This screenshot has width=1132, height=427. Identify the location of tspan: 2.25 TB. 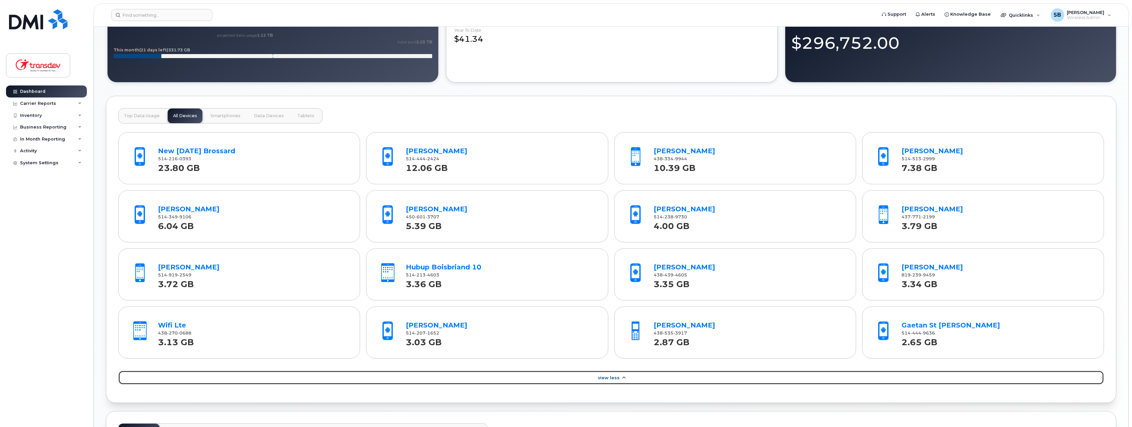
(424, 42).